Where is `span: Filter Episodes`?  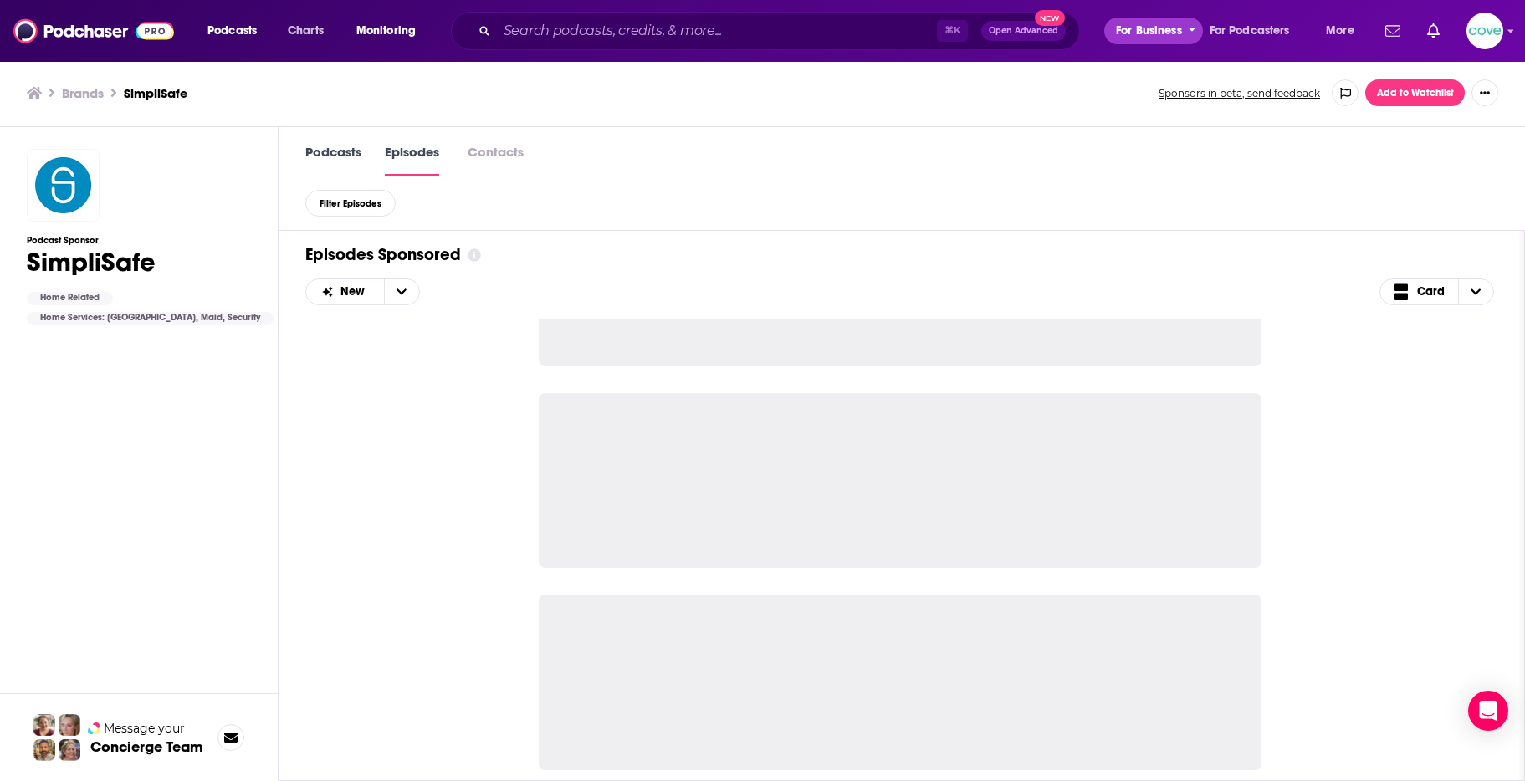 span: Filter Episodes is located at coordinates (350, 203).